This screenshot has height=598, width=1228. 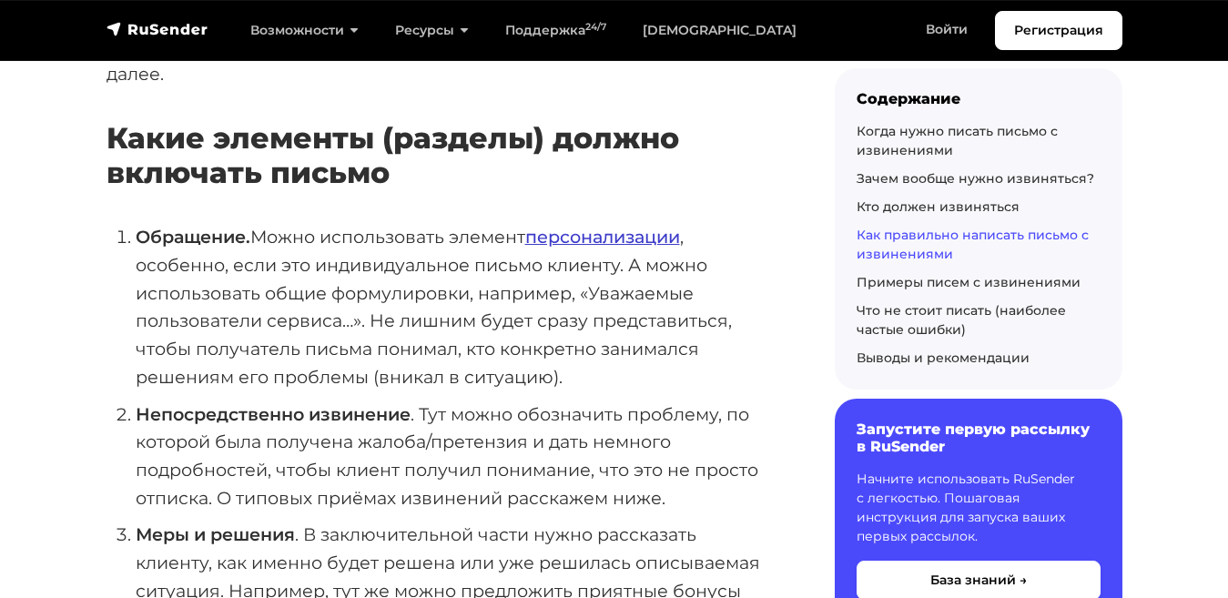 I want to click on a: Выводы и рекомендации, so click(x=943, y=358).